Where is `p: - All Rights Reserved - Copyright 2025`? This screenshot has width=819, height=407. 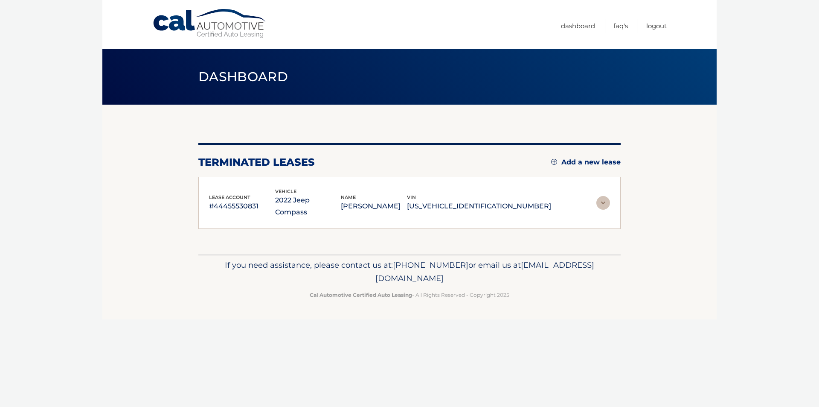 p: - All Rights Reserved - Copyright 2025 is located at coordinates (410, 294).